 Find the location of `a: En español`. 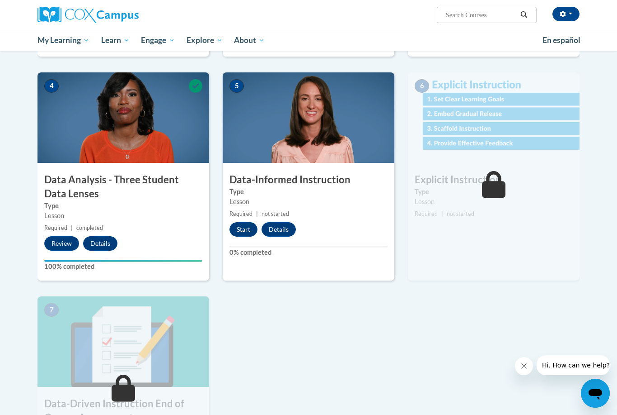

a: En español is located at coordinates (562, 40).